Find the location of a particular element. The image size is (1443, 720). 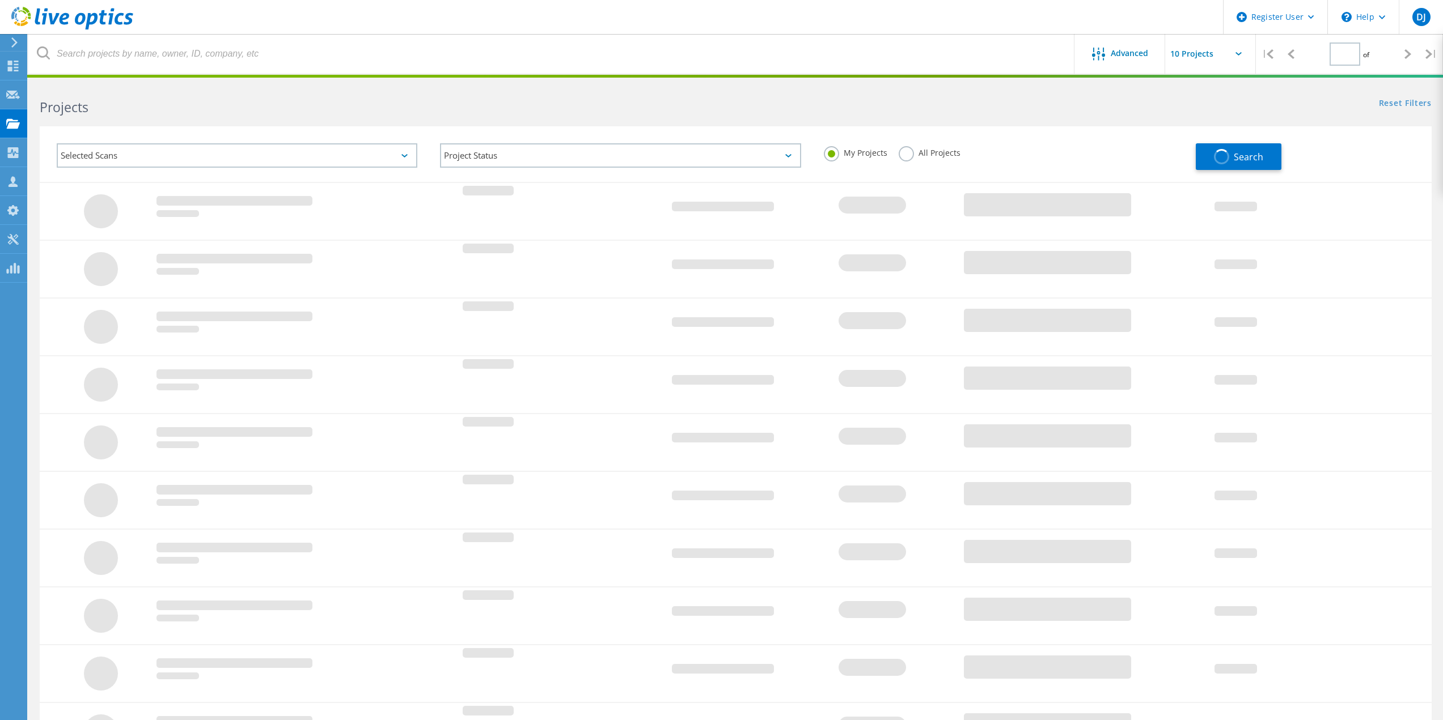

svg: \n is located at coordinates (1346, 17).